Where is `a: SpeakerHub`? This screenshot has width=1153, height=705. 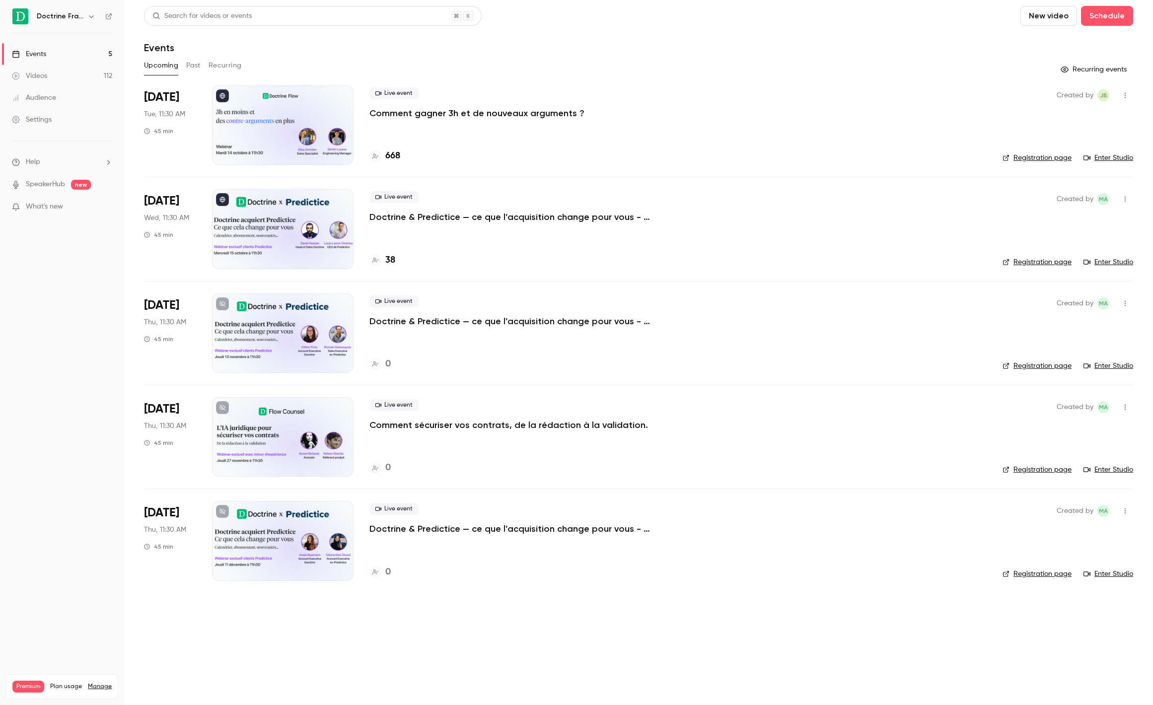 a: SpeakerHub is located at coordinates (45, 184).